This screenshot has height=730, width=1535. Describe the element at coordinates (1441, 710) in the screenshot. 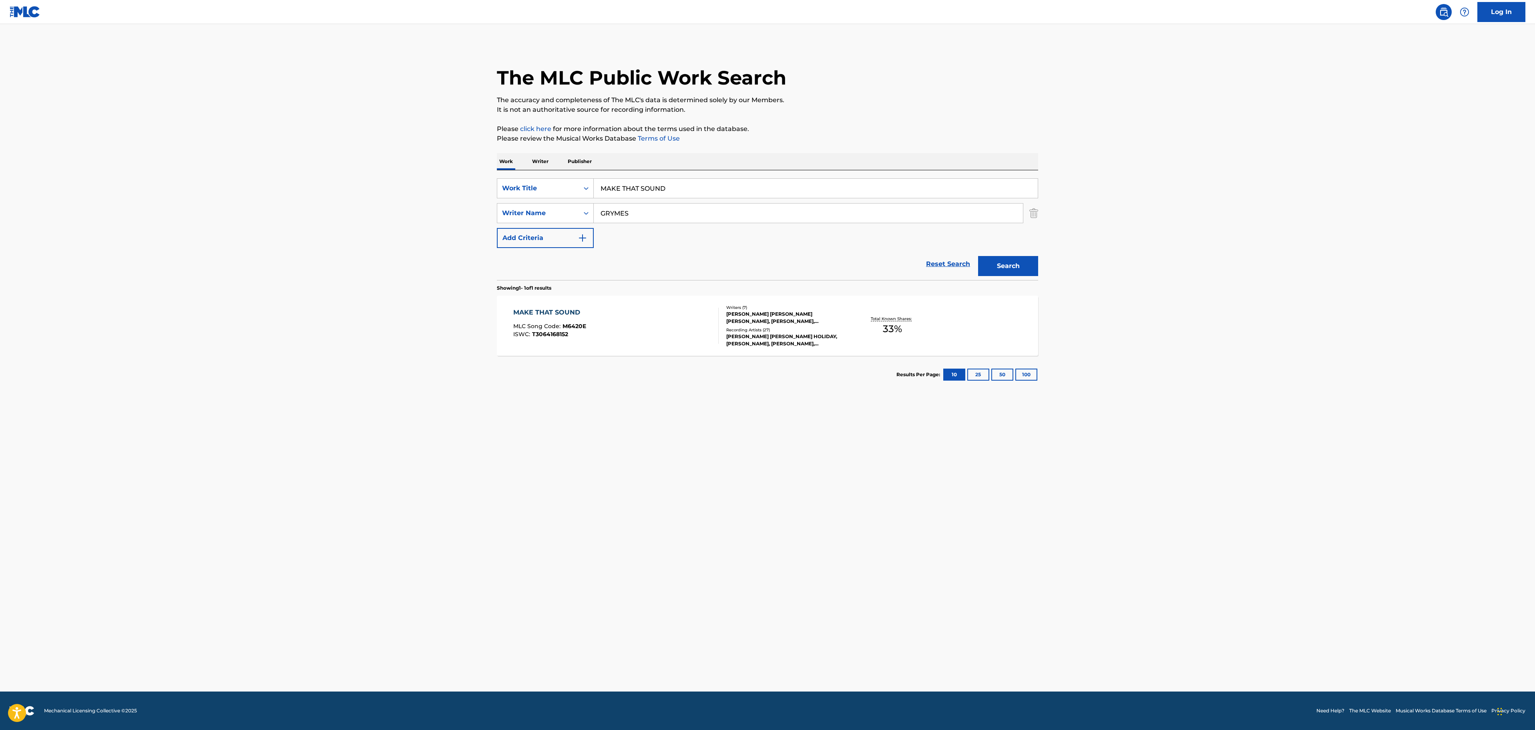

I see `a: Musical Works Database Terms of Use` at that location.